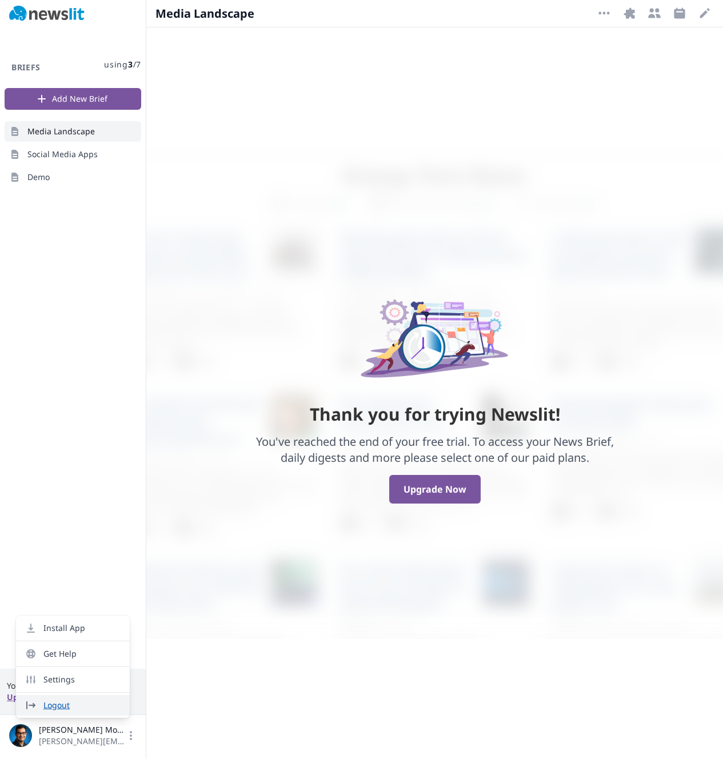 This screenshot has height=759, width=723. I want to click on button: Upgrade Now, so click(435, 489).